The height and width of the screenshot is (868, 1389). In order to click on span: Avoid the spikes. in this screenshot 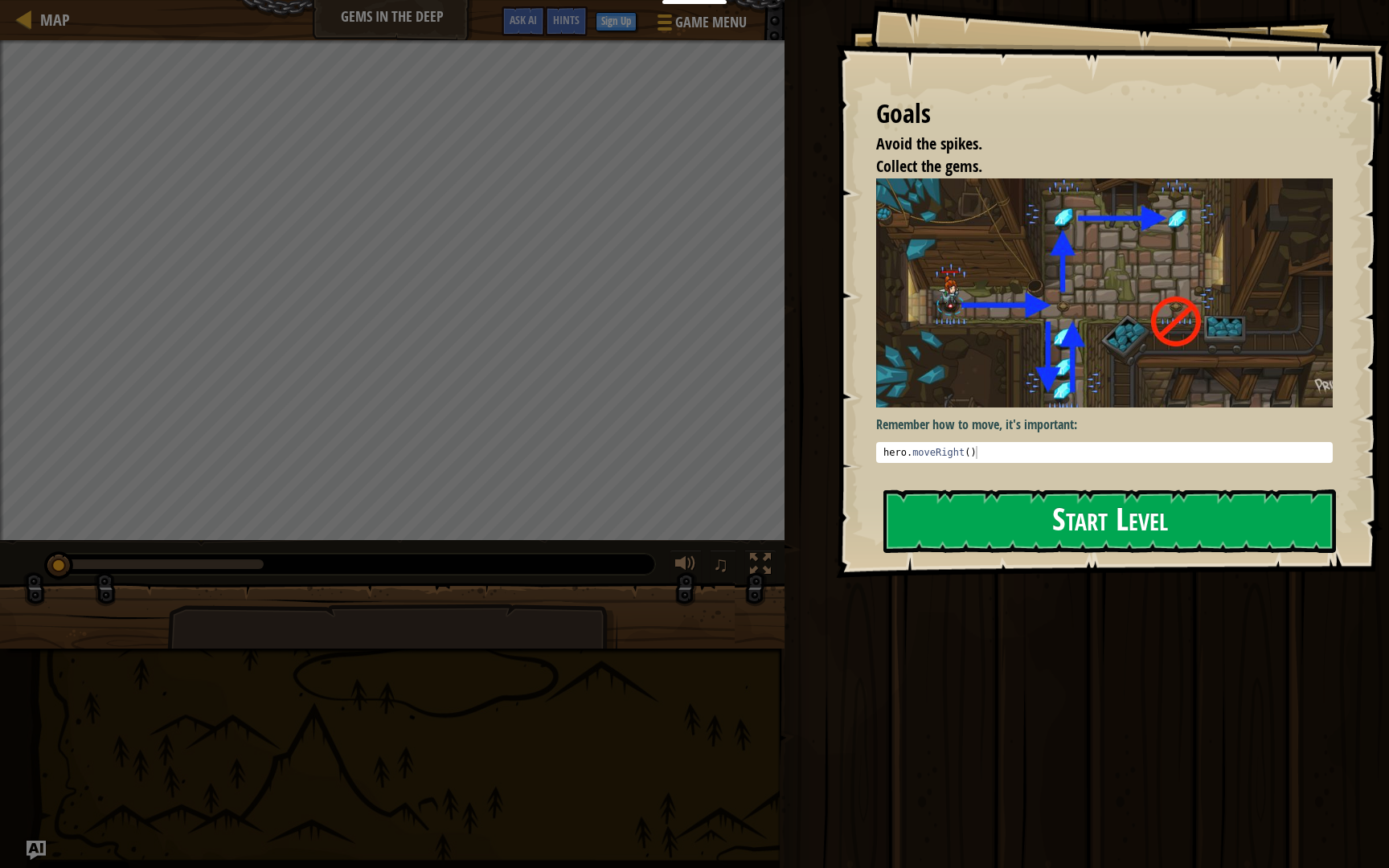, I will do `click(930, 143)`.